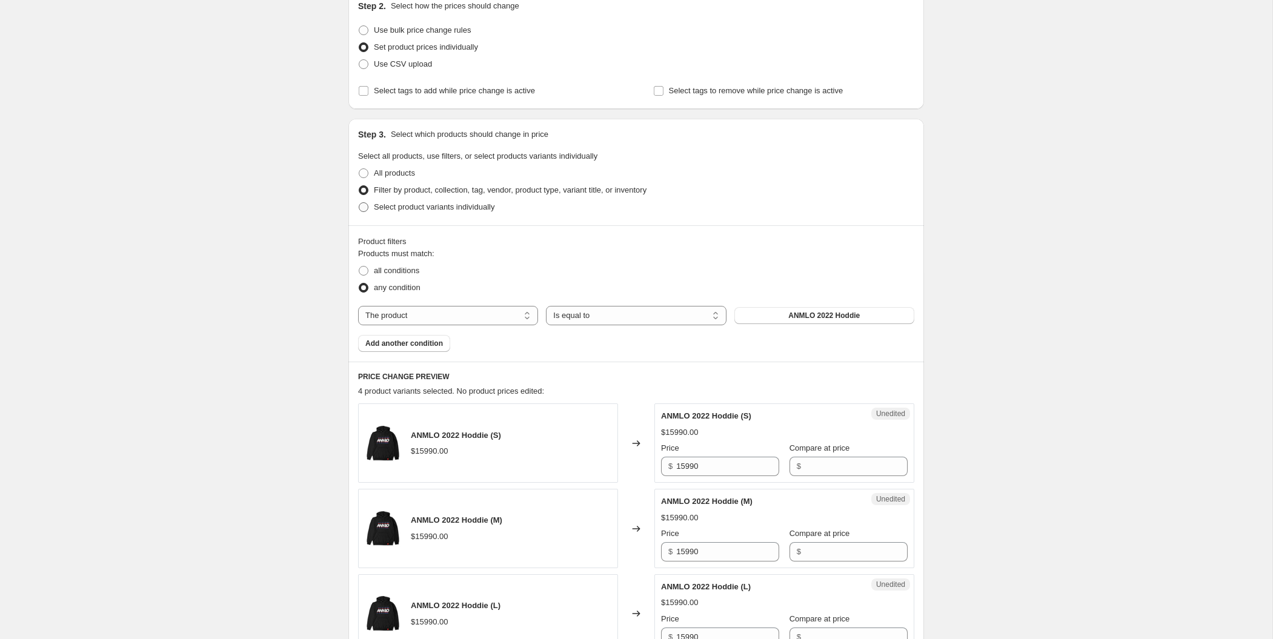  What do you see at coordinates (403, 64) in the screenshot?
I see `span: Use CSV upload` at bounding box center [403, 64].